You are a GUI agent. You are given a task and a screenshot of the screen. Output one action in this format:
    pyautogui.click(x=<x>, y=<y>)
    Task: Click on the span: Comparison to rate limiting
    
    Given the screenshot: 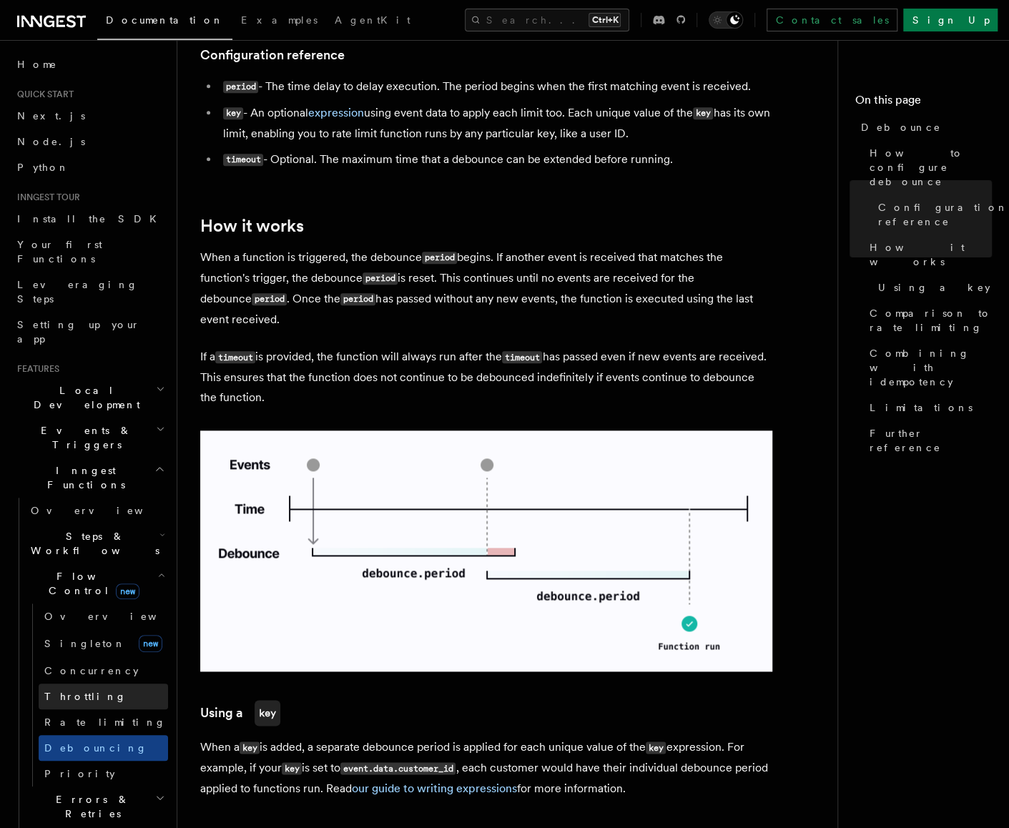 What is the action you would take?
    pyautogui.click(x=930, y=320)
    